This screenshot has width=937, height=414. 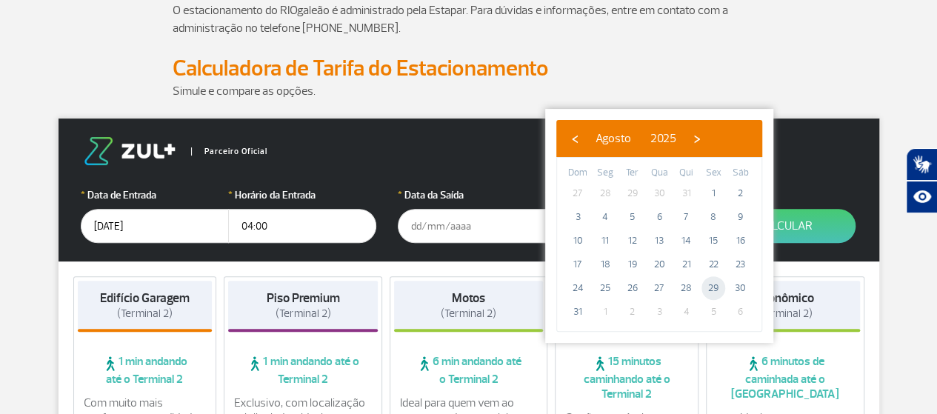 What do you see at coordinates (155, 195) in the screenshot?
I see `label: Data de Entrada` at bounding box center [155, 195].